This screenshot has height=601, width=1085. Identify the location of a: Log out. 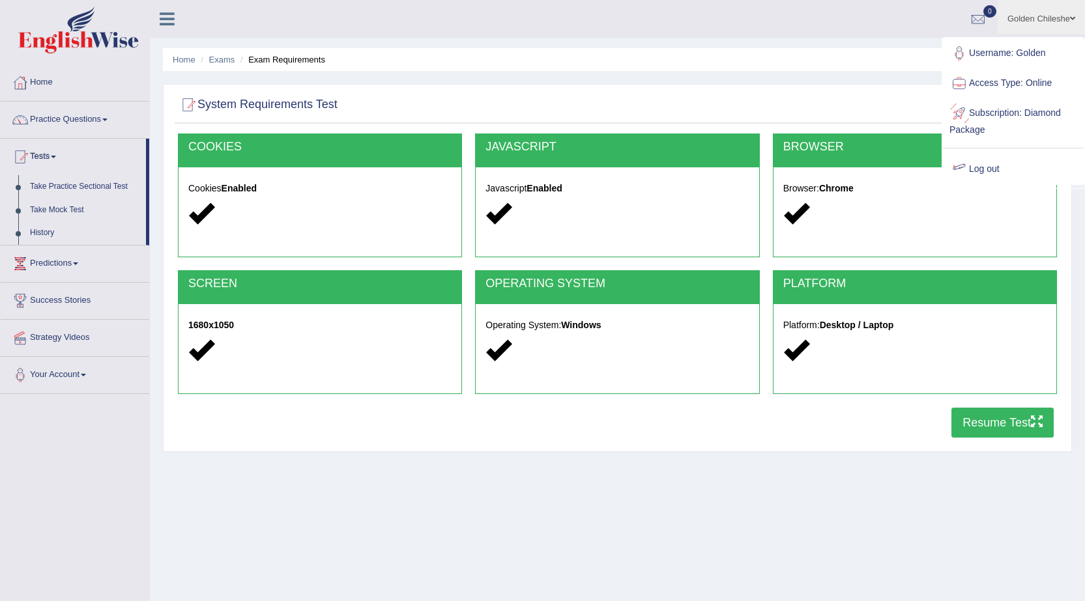
(1013, 169).